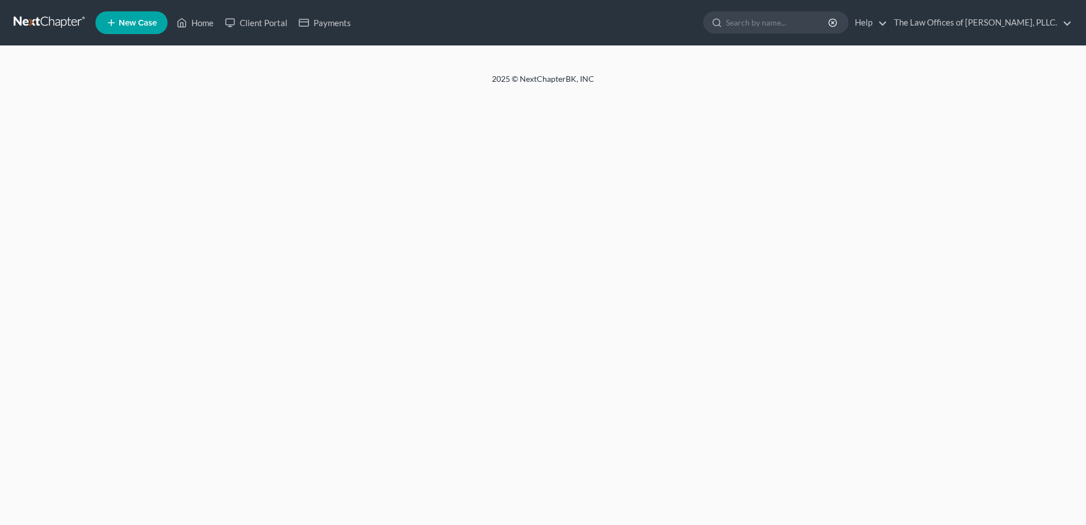 This screenshot has height=525, width=1086. I want to click on div: 2025 © NextChapterBK, INC, so click(543, 83).